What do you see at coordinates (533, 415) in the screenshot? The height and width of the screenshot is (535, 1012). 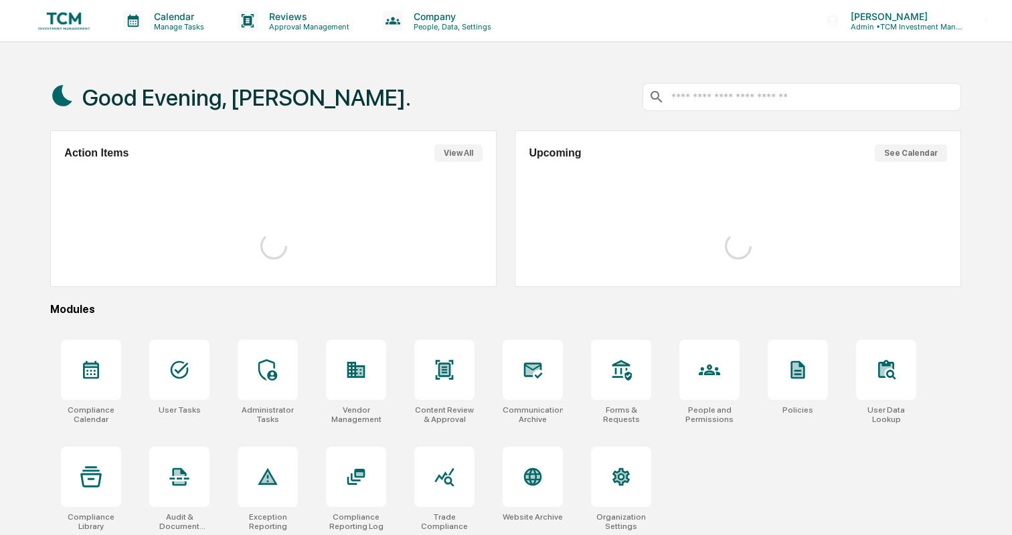 I see `div: Communications Archive` at bounding box center [533, 415].